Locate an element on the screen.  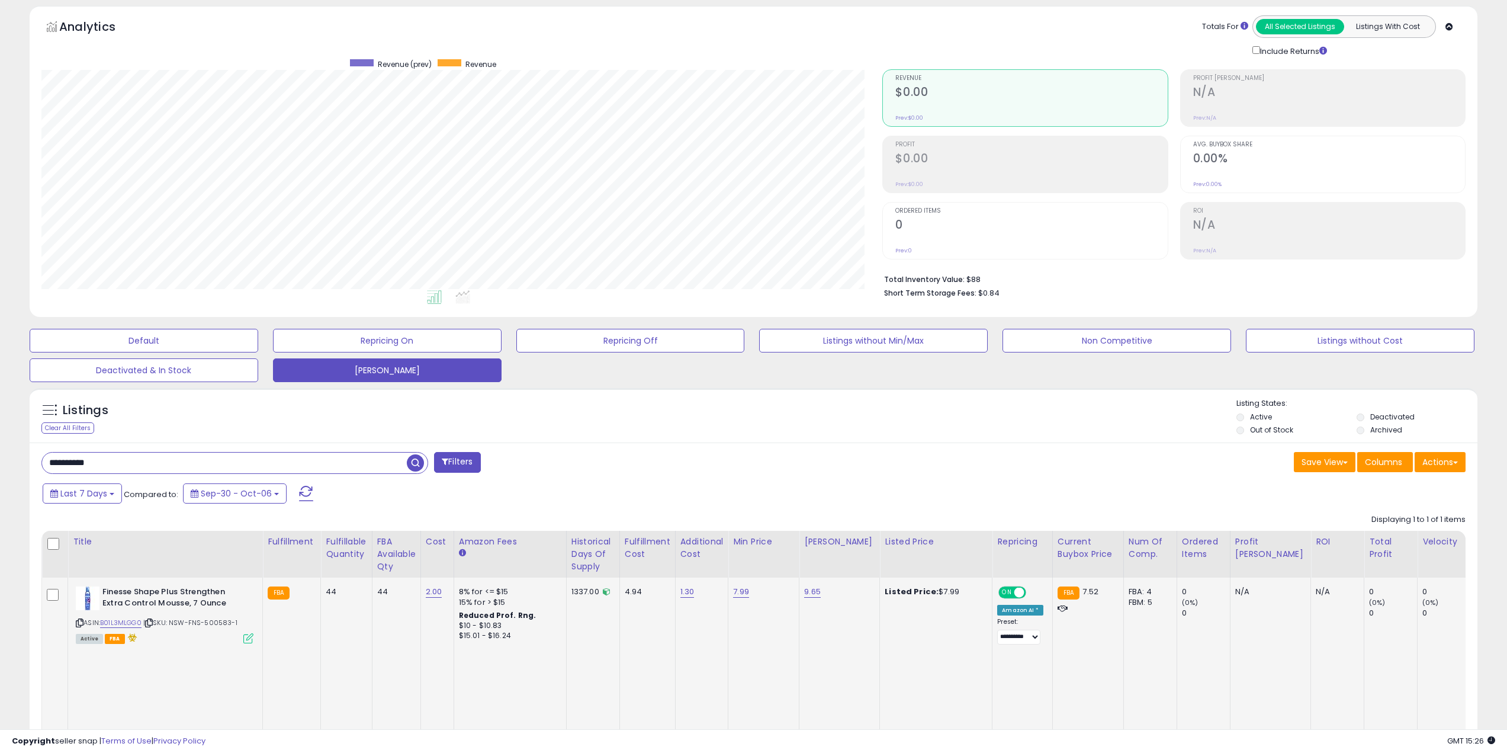
span: FBA is located at coordinates (115, 638).